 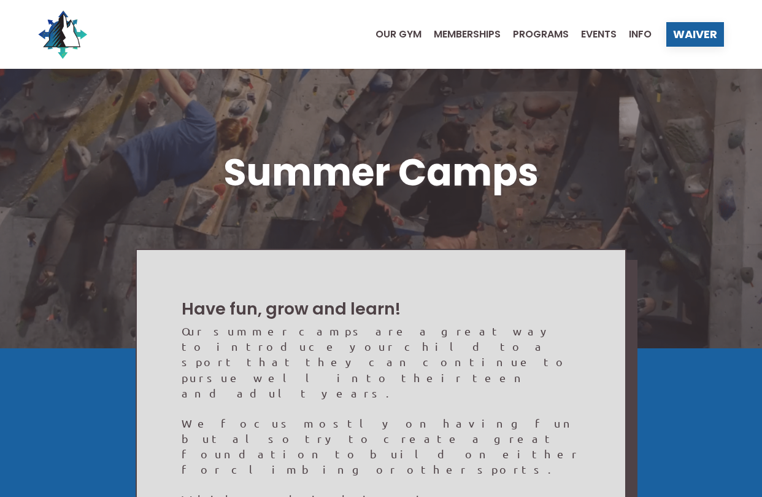 I want to click on a: Info, so click(x=634, y=34).